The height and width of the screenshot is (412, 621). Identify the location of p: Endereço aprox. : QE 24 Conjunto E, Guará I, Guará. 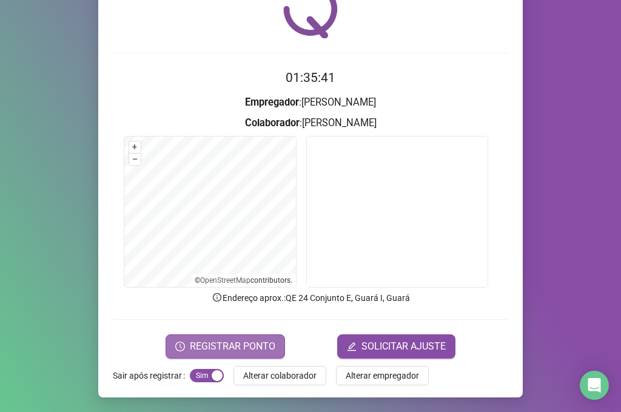
(311, 298).